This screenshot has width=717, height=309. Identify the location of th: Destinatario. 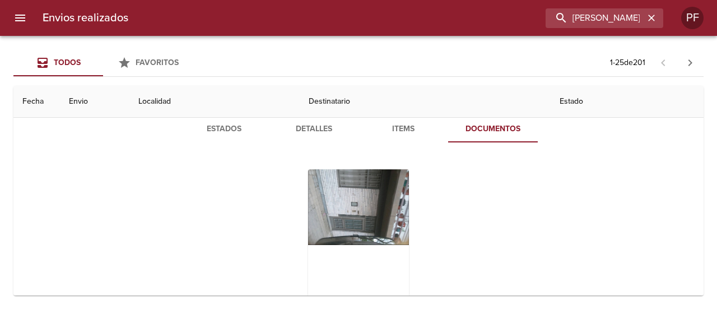
(425, 101).